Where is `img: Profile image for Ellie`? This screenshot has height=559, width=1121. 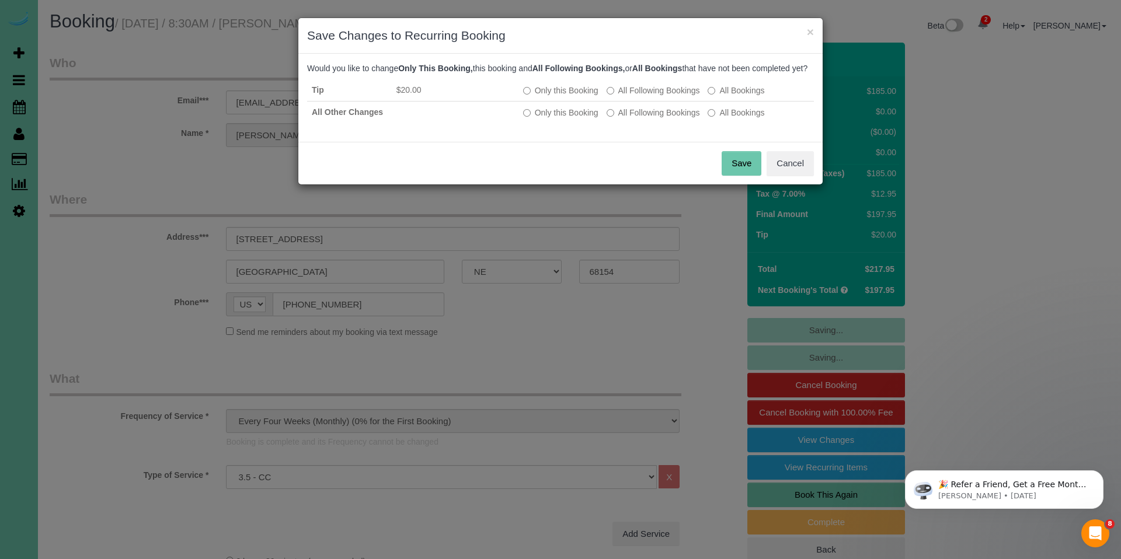
img: Profile image for Ellie is located at coordinates (36, 44).